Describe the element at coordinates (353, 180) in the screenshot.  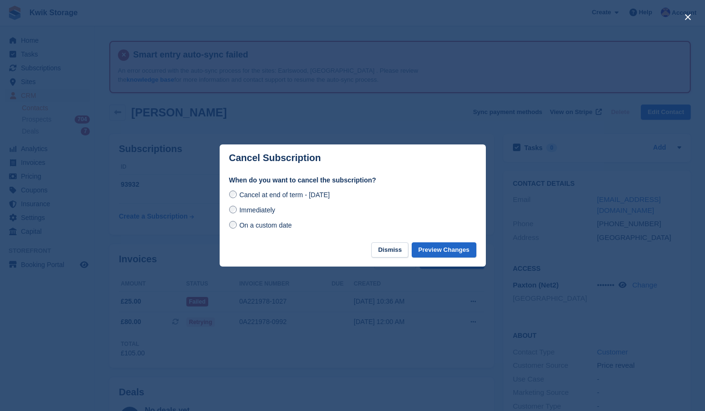
I see `label: When do you want to cancel the subscription?` at that location.